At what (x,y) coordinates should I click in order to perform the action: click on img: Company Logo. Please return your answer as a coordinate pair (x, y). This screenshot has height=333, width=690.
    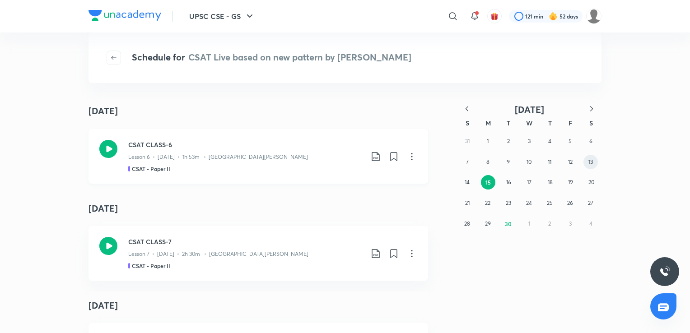
    Looking at the image, I should click on (125, 15).